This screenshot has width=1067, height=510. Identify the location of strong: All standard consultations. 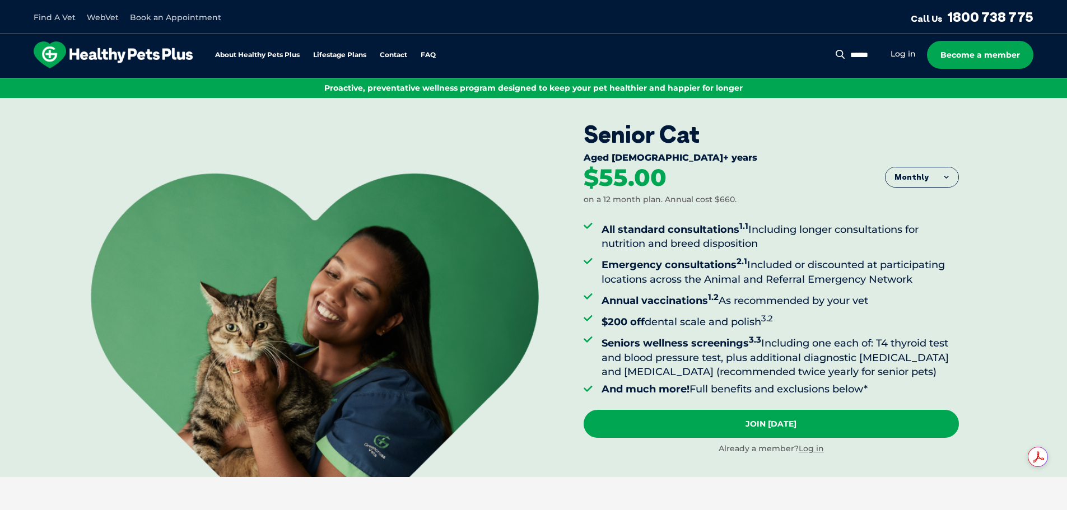
(675, 230).